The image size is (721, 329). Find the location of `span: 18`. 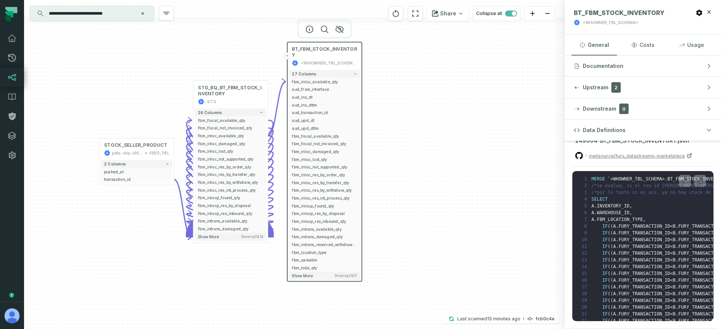

span: 18 is located at coordinates (584, 294).